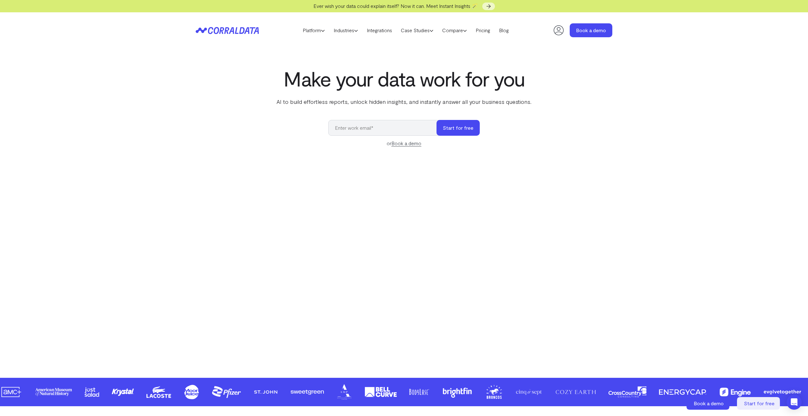  What do you see at coordinates (760, 404) in the screenshot?
I see `a: Start for free` at bounding box center [760, 404].